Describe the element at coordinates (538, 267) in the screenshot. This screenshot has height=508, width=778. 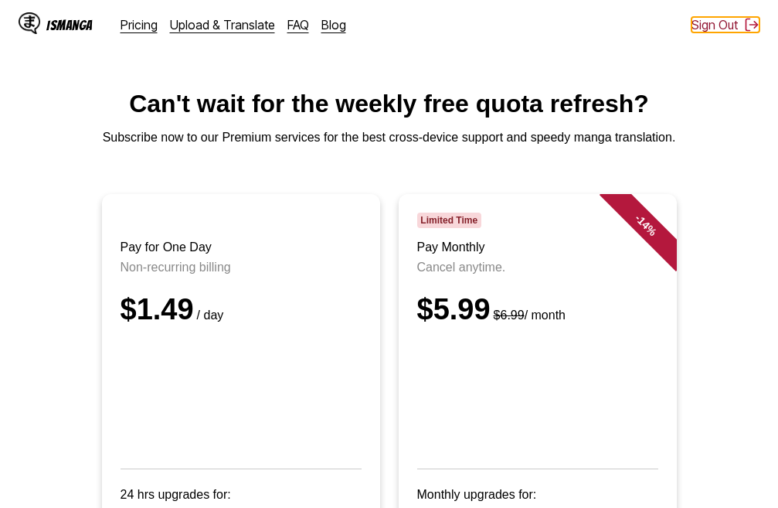
I see `p: Cancel anytime.` at that location.